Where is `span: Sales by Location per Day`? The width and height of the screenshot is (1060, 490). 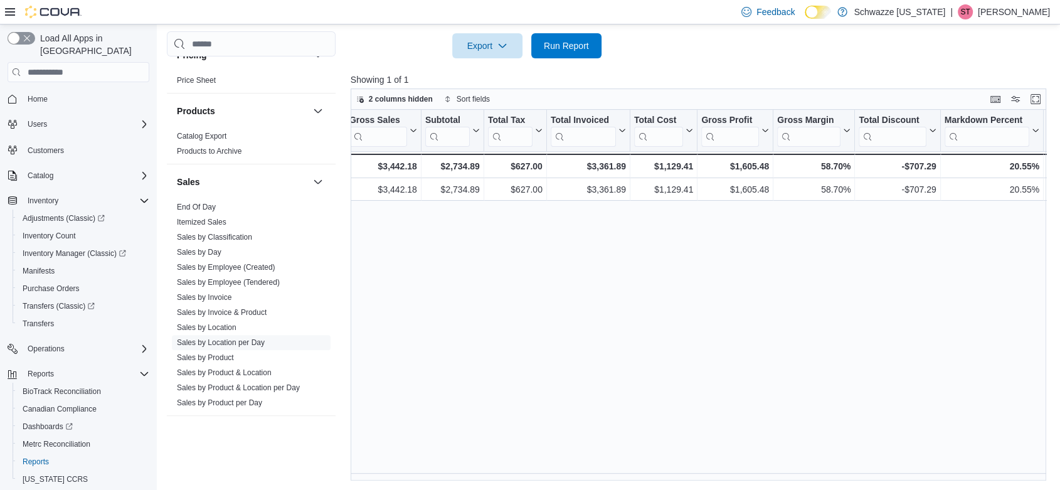
span: Sales by Location per Day is located at coordinates (221, 343).